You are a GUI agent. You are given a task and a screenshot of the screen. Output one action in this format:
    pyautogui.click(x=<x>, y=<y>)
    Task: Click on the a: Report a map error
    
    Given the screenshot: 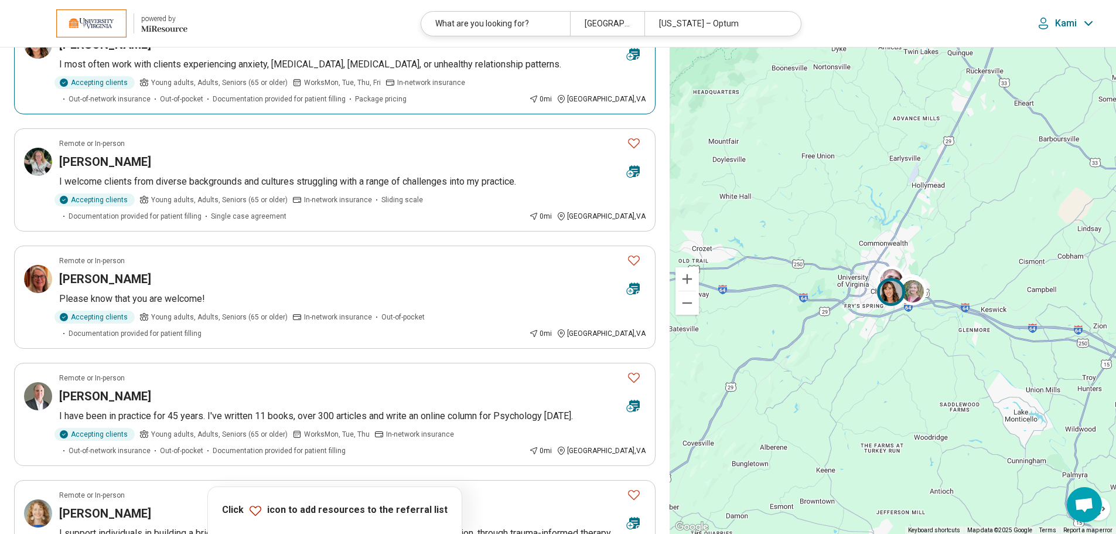 What is the action you would take?
    pyautogui.click(x=1088, y=530)
    